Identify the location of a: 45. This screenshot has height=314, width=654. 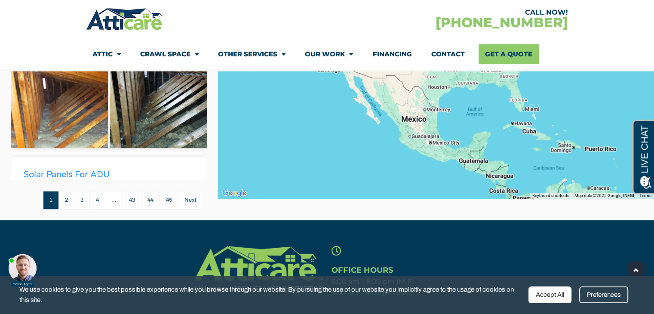
(169, 200).